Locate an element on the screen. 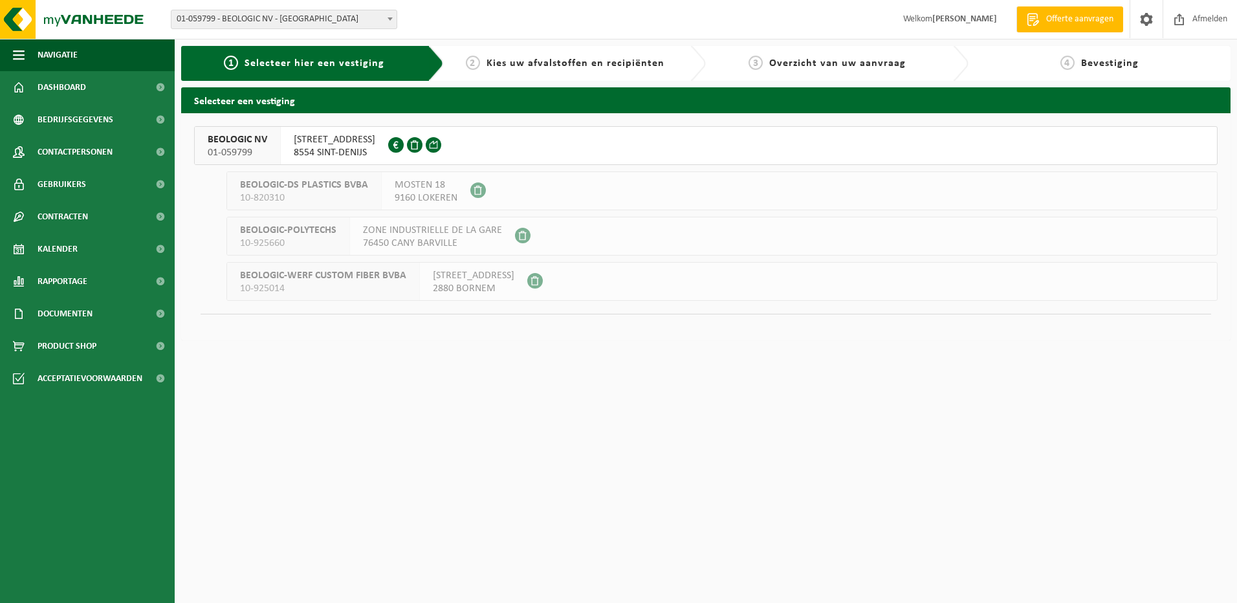  span: BEOLOGIC NV is located at coordinates (237, 140).